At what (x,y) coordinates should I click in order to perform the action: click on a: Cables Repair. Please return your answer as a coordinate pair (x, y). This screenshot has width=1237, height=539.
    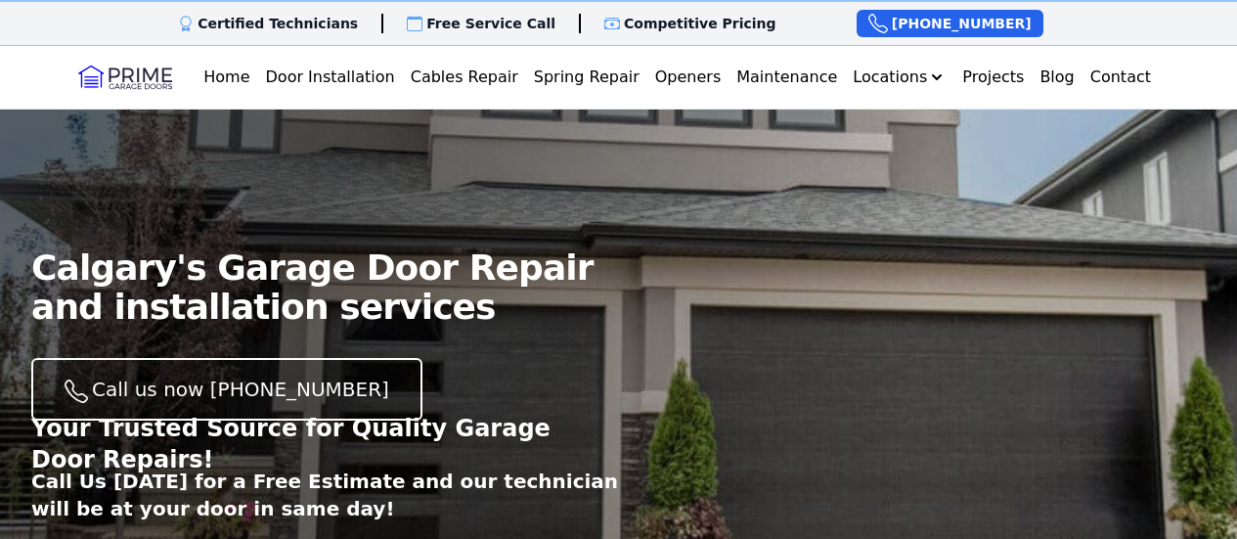
    Looking at the image, I should click on (464, 77).